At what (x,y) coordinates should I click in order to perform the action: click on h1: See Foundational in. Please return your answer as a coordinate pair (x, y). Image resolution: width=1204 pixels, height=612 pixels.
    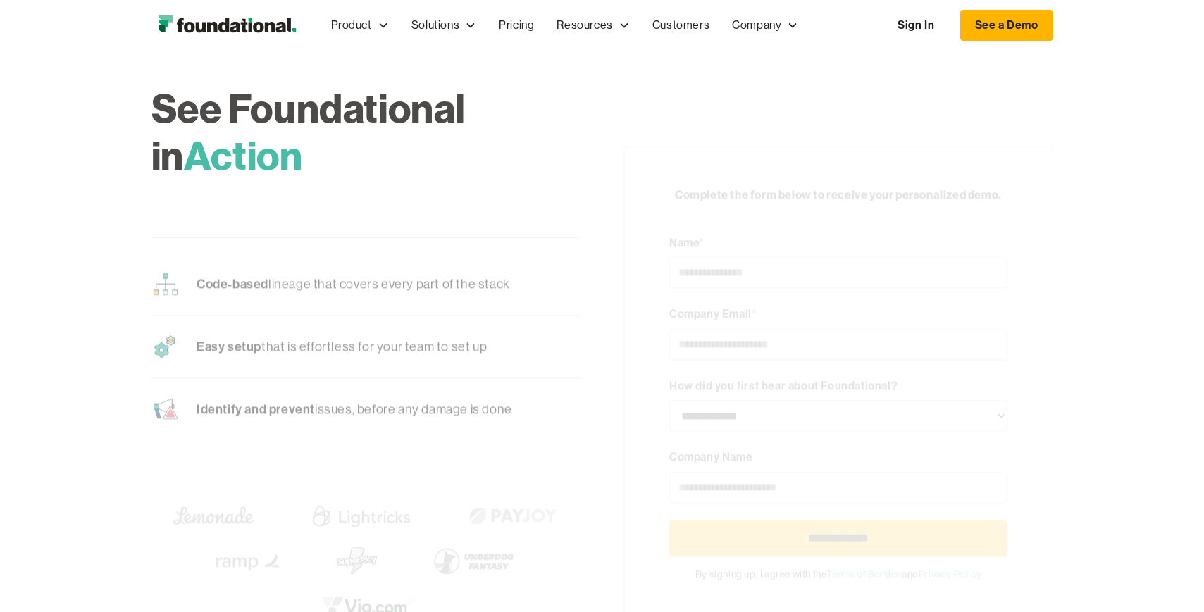
    Looking at the image, I should click on (365, 132).